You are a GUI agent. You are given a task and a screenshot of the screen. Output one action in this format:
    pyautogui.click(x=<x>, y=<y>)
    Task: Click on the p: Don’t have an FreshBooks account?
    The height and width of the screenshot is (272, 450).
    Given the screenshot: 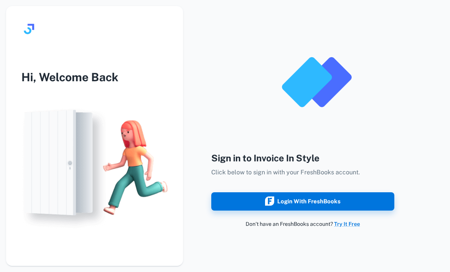 What is the action you would take?
    pyautogui.click(x=303, y=224)
    